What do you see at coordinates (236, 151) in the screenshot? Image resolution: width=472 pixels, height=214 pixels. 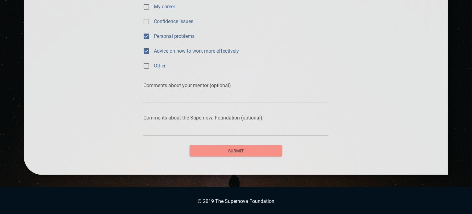 I see `button: submit` at bounding box center [236, 151].